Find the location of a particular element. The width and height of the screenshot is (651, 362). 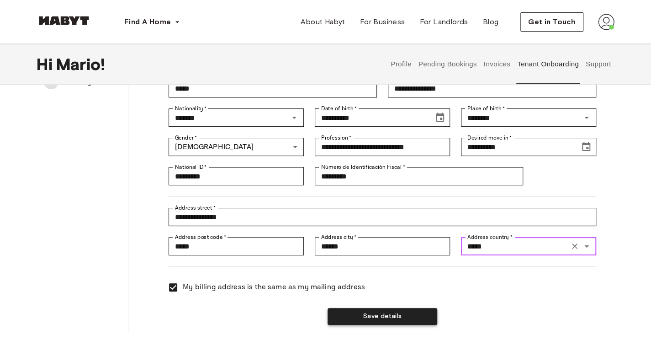

button: Find A Home is located at coordinates (152, 22).